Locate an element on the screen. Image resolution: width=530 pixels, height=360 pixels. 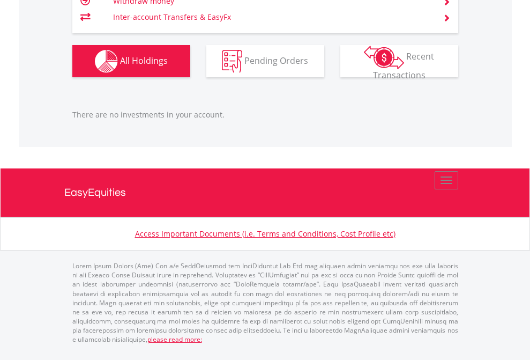
img: holdings-wht.png is located at coordinates (106, 61).